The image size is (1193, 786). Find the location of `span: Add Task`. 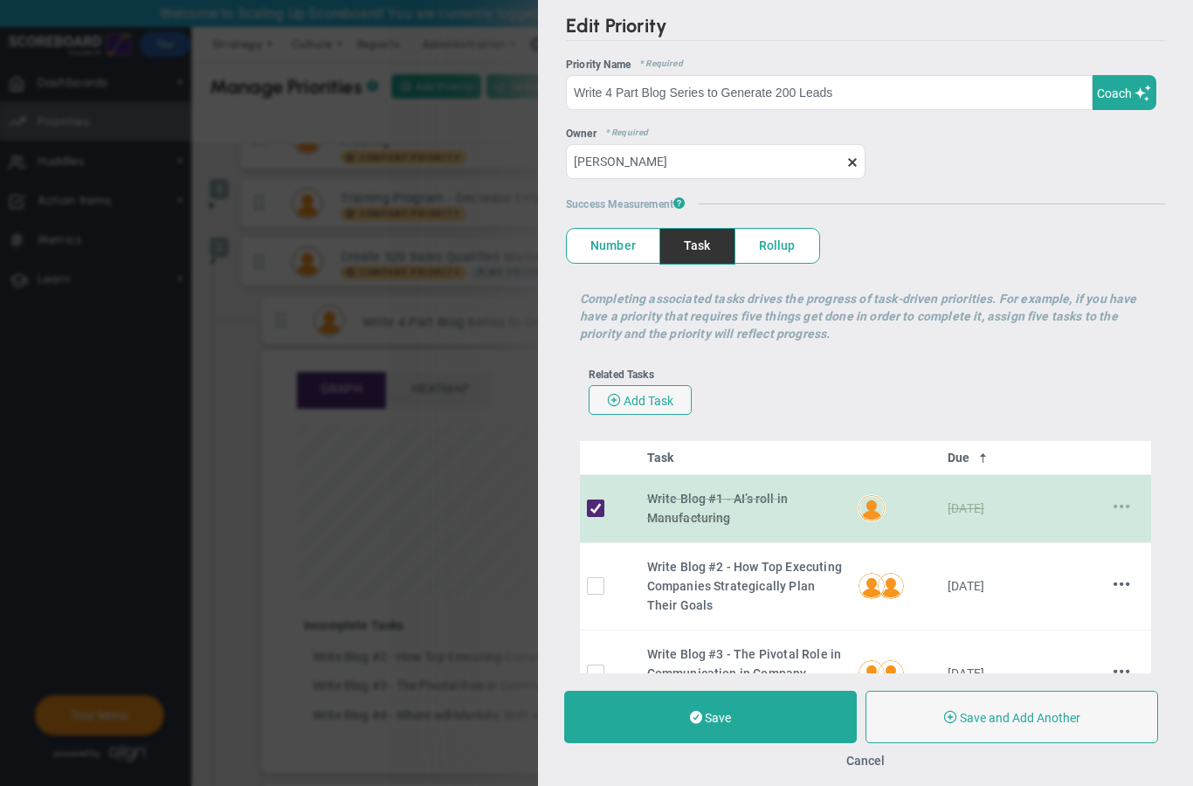

span: Add Task is located at coordinates (648, 401).